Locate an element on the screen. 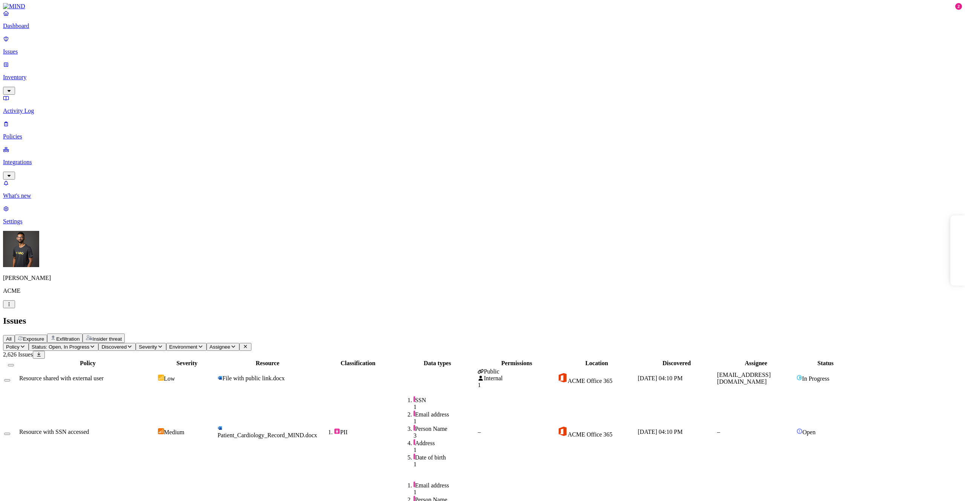 The height and width of the screenshot is (501, 965). span: Severity is located at coordinates (148, 346).